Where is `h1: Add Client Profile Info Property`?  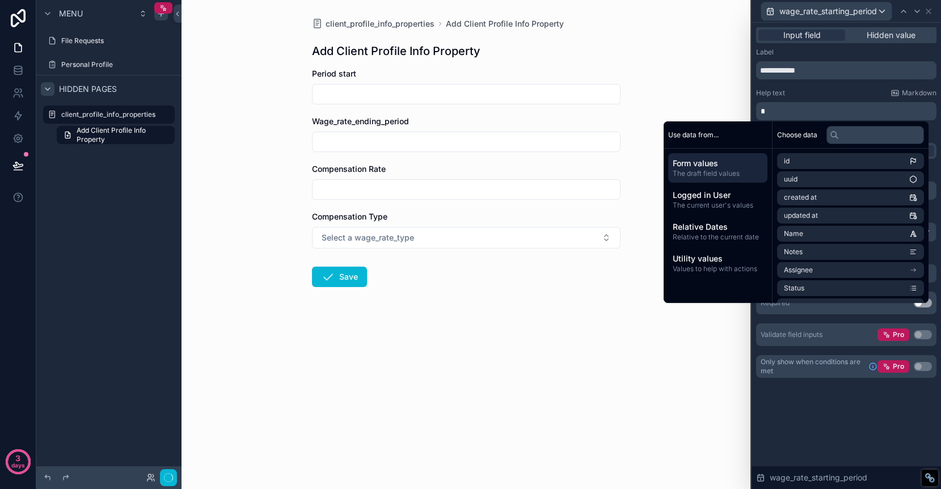
h1: Add Client Profile Info Property is located at coordinates (396, 51).